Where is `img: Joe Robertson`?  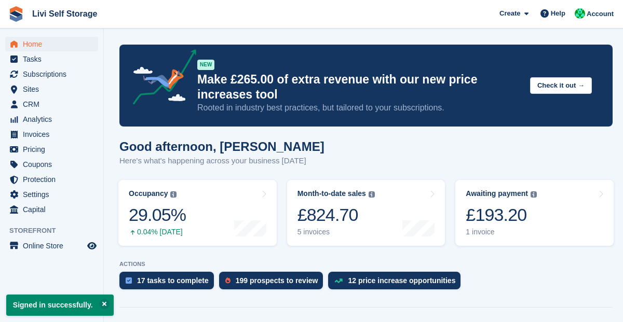
img: Joe Robertson is located at coordinates (579, 13).